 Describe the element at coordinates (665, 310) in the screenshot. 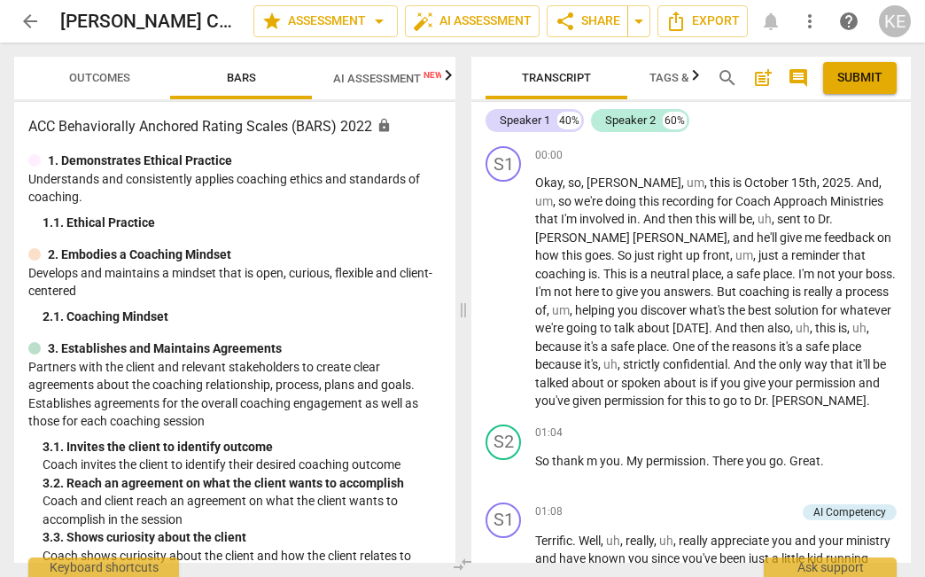

I see `span: discover` at that location.